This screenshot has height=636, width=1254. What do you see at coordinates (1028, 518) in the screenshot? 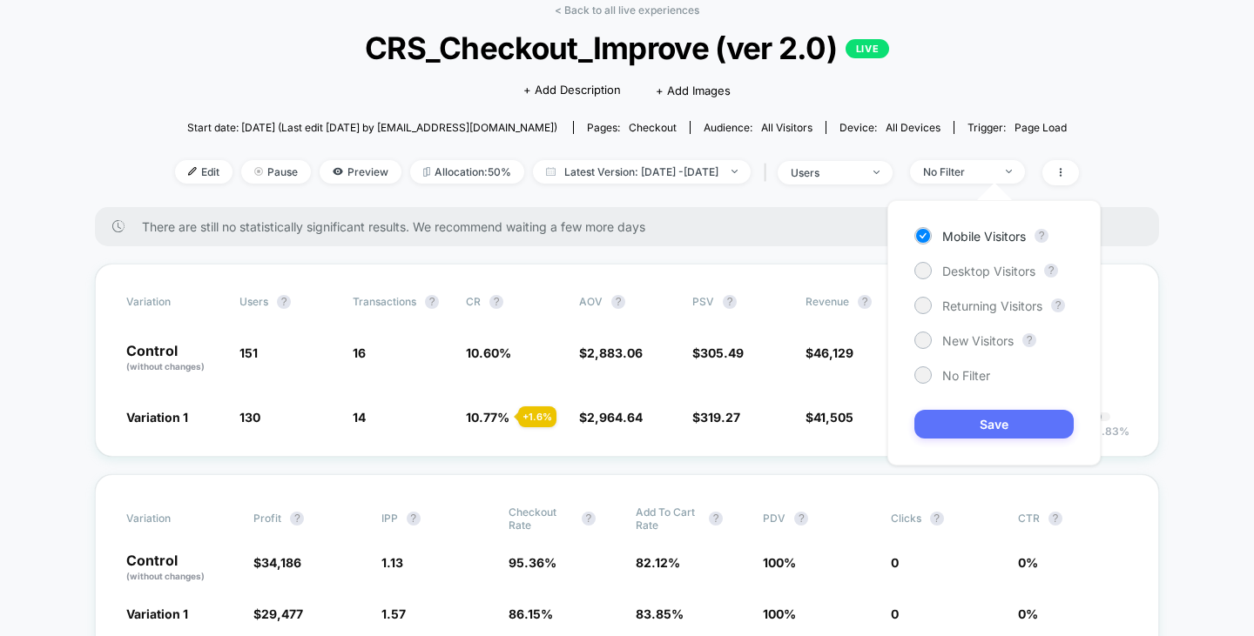
I see `span: CTR` at bounding box center [1028, 518].